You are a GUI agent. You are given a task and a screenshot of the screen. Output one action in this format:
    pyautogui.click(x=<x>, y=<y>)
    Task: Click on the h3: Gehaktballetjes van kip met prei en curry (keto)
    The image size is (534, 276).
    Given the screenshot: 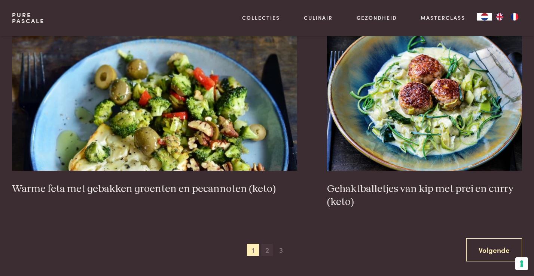 What is the action you would take?
    pyautogui.click(x=424, y=196)
    